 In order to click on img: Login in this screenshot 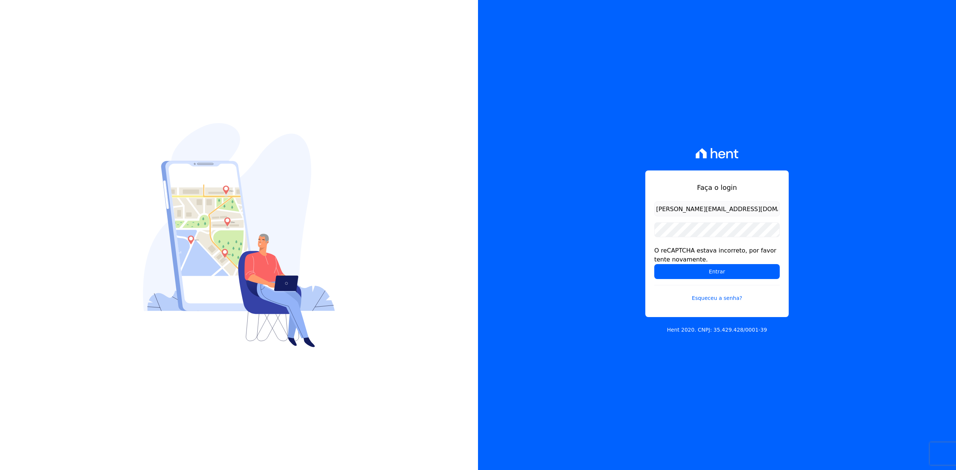, I will do `click(239, 235)`.